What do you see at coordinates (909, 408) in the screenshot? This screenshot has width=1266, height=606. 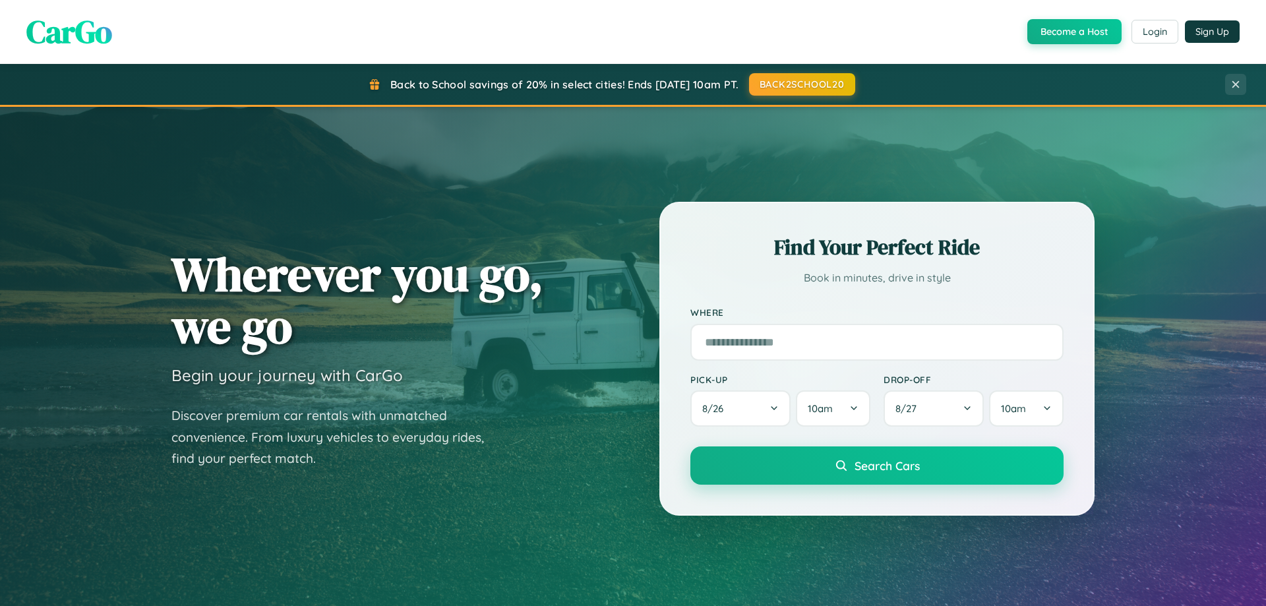 I see `span: 8 / 27` at bounding box center [909, 408].